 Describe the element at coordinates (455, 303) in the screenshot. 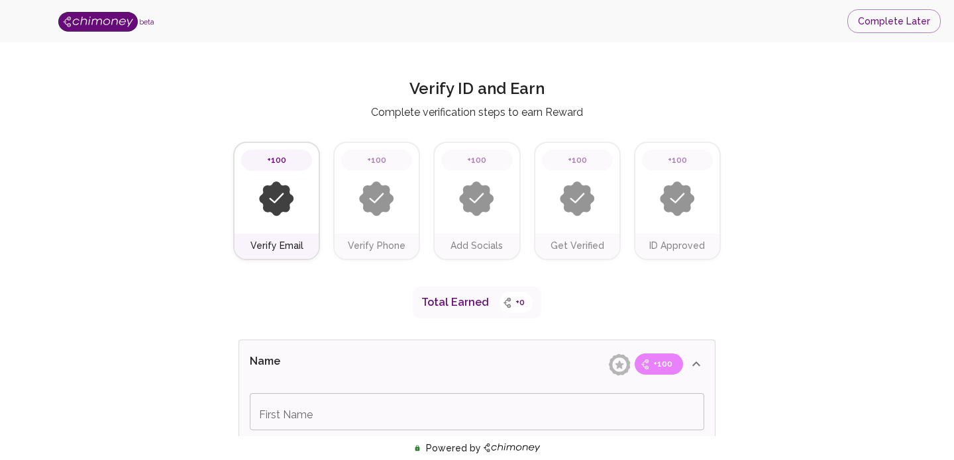

I see `p: Total Earned` at that location.